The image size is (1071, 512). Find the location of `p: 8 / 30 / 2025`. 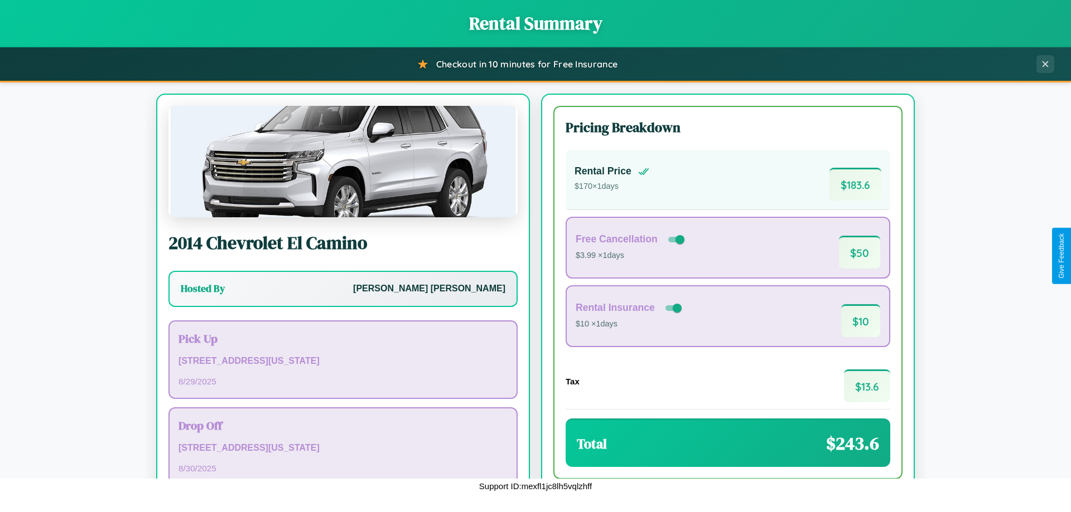

p: 8 / 30 / 2025 is located at coordinates (343, 468).